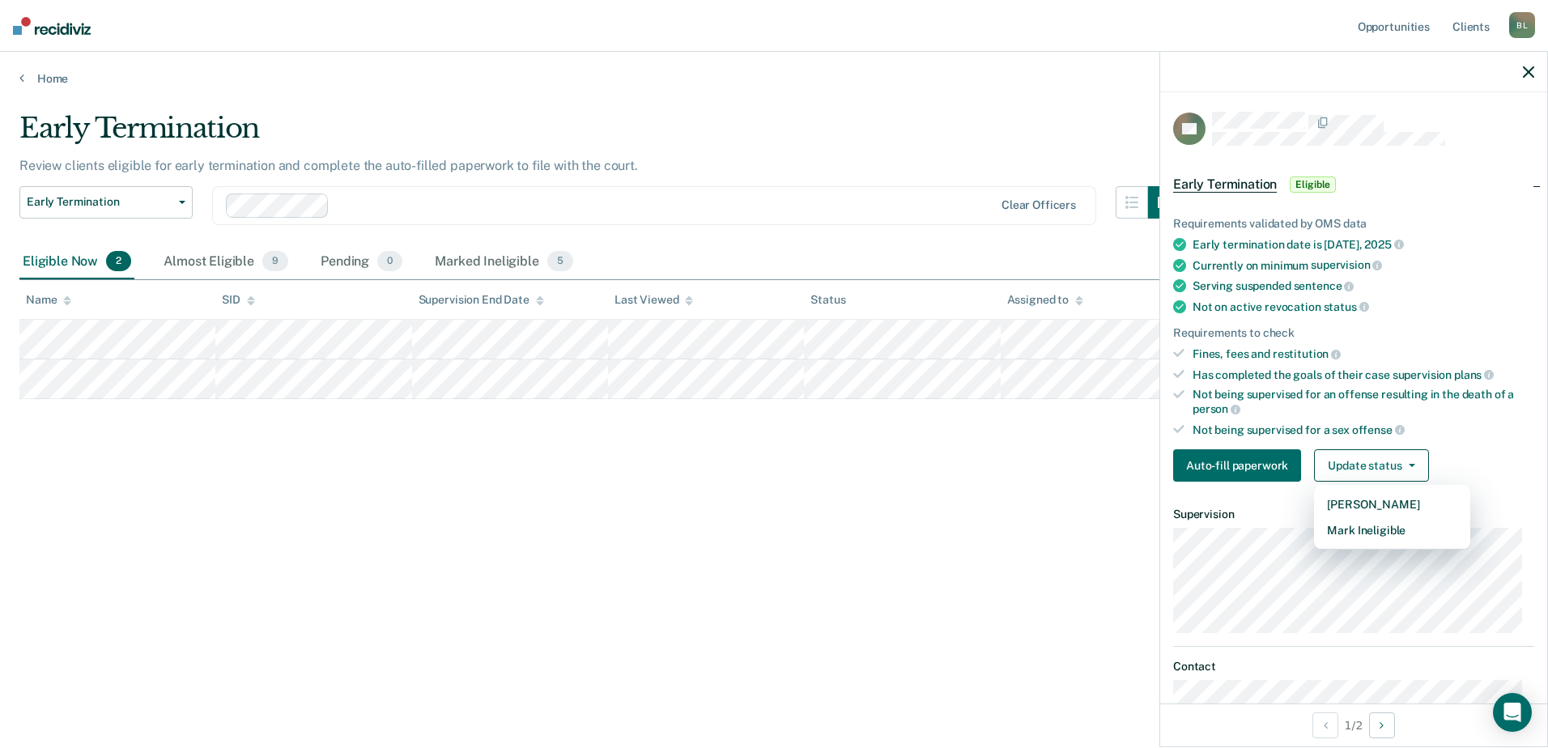 Image resolution: width=1548 pixels, height=748 pixels. I want to click on button: Previous Opportunity, so click(1325, 725).